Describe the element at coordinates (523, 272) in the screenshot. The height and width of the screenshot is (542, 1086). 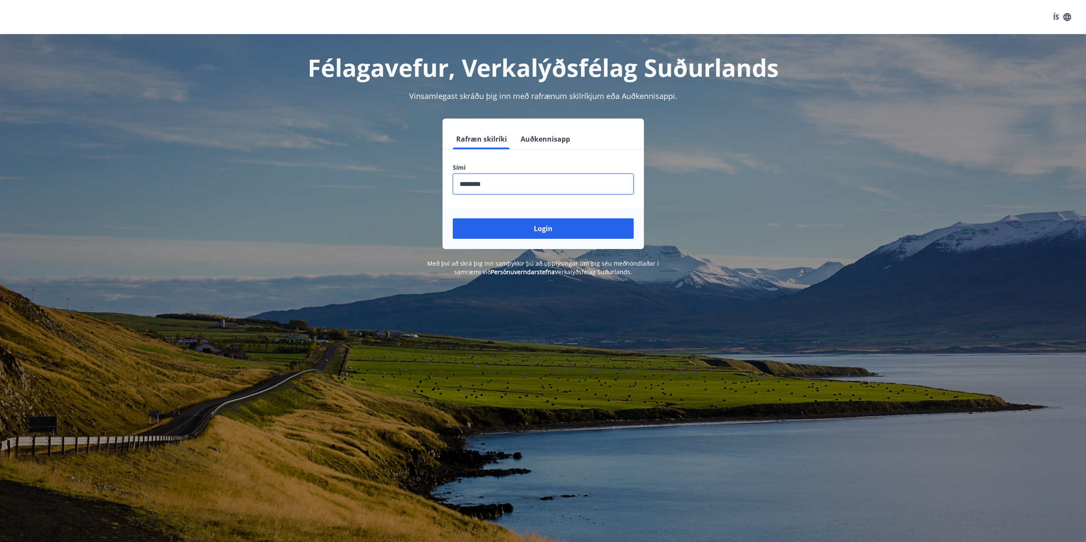
I see `a: Persónuverndarstefna` at that location.